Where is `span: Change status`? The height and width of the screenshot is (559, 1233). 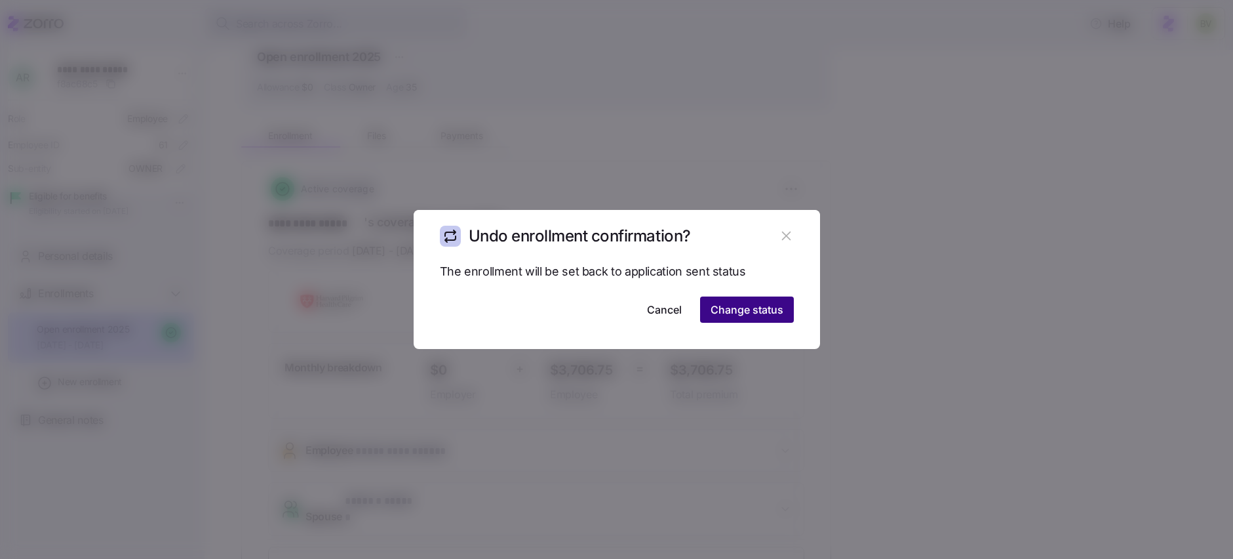 span: Change status is located at coordinates (747, 309).